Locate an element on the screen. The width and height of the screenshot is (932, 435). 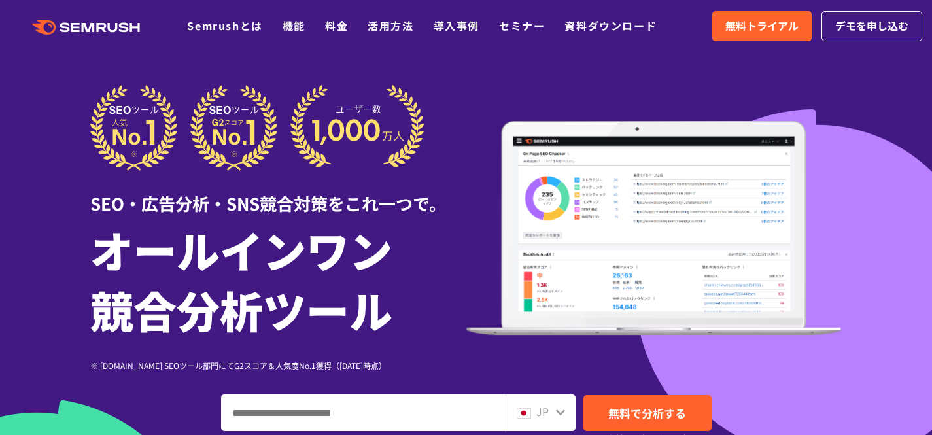
a: 無料トライアル is located at coordinates (762, 26).